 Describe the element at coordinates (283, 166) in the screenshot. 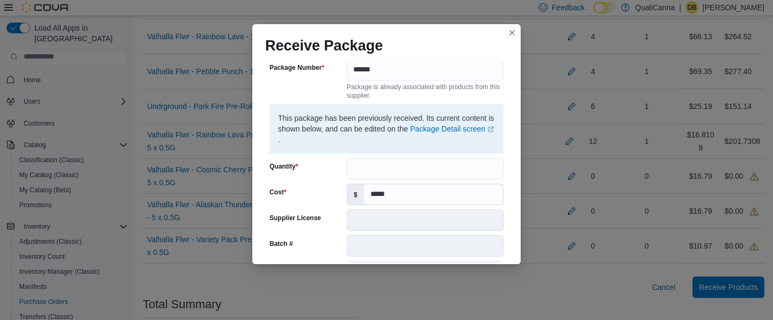

I see `label: Quantity` at that location.